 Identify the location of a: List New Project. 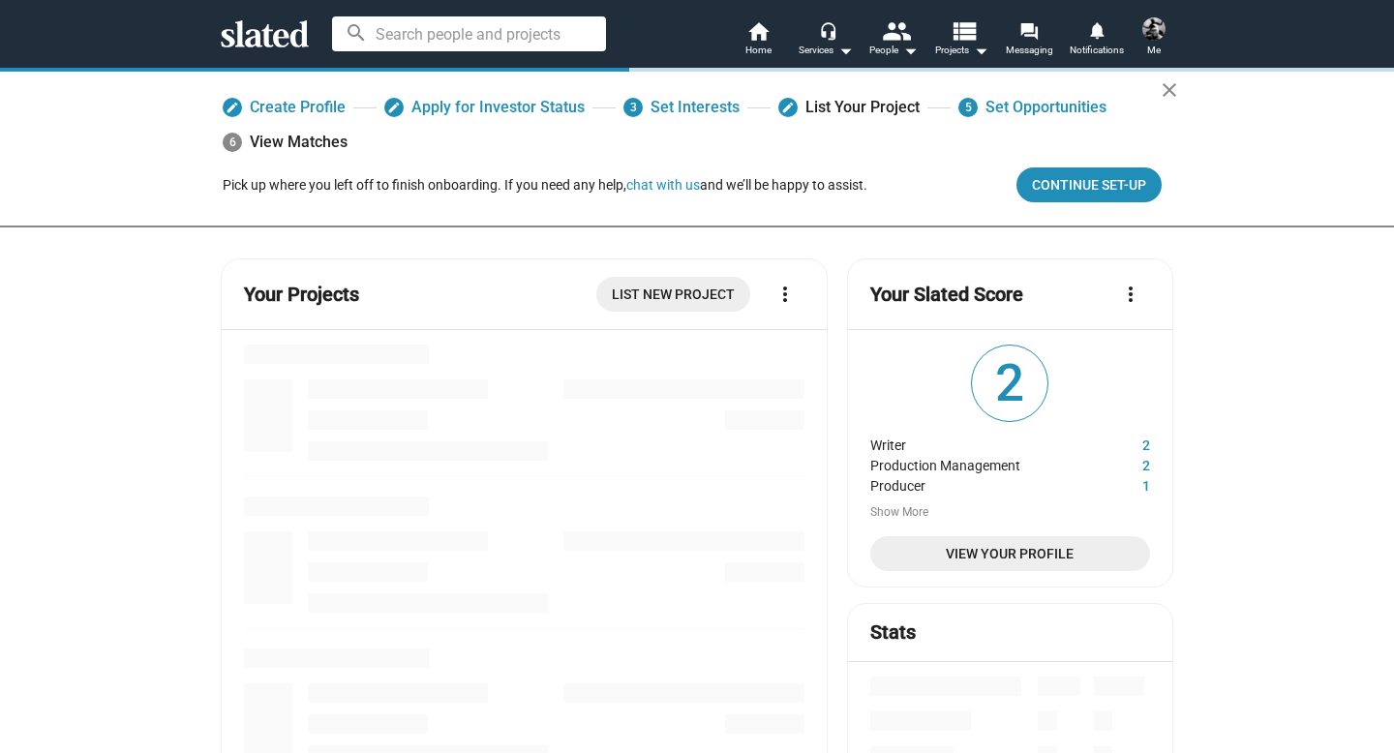
(673, 294).